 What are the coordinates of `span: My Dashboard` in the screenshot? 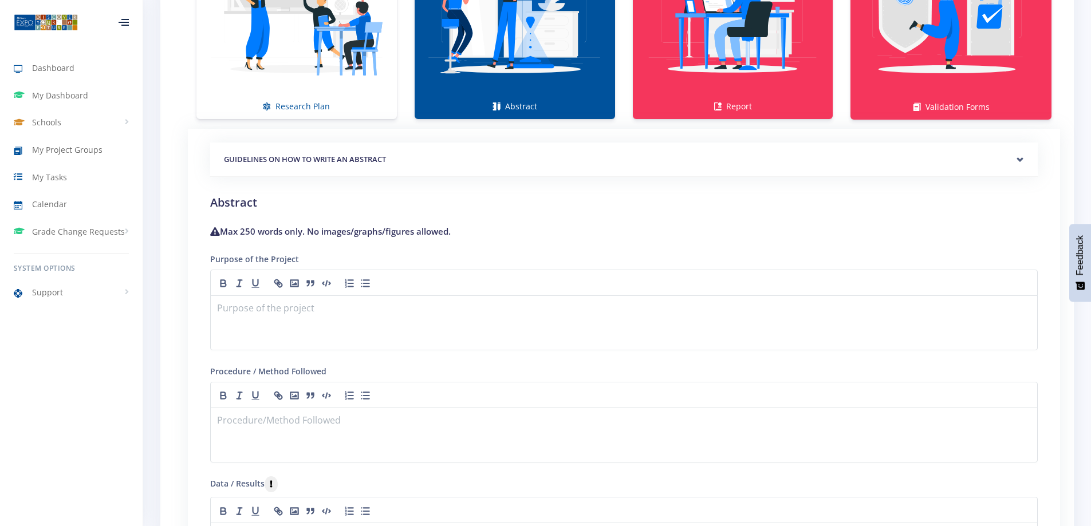 It's located at (60, 95).